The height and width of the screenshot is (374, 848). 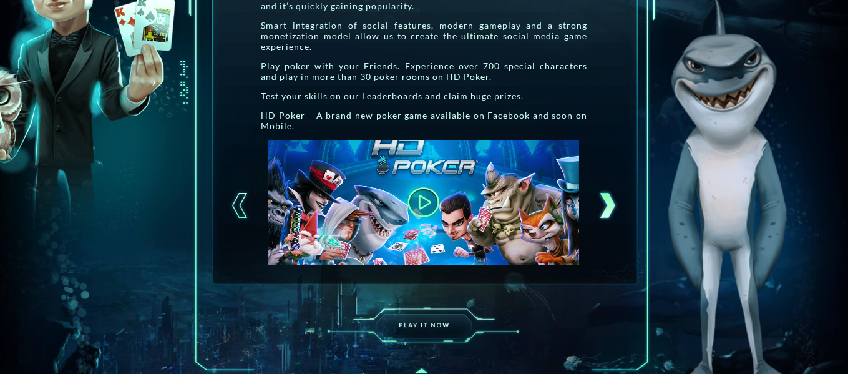 I want to click on p: Play poker with your Friends. Experience over 700 special characters and play in more than 30 pok..., so click(x=424, y=71).